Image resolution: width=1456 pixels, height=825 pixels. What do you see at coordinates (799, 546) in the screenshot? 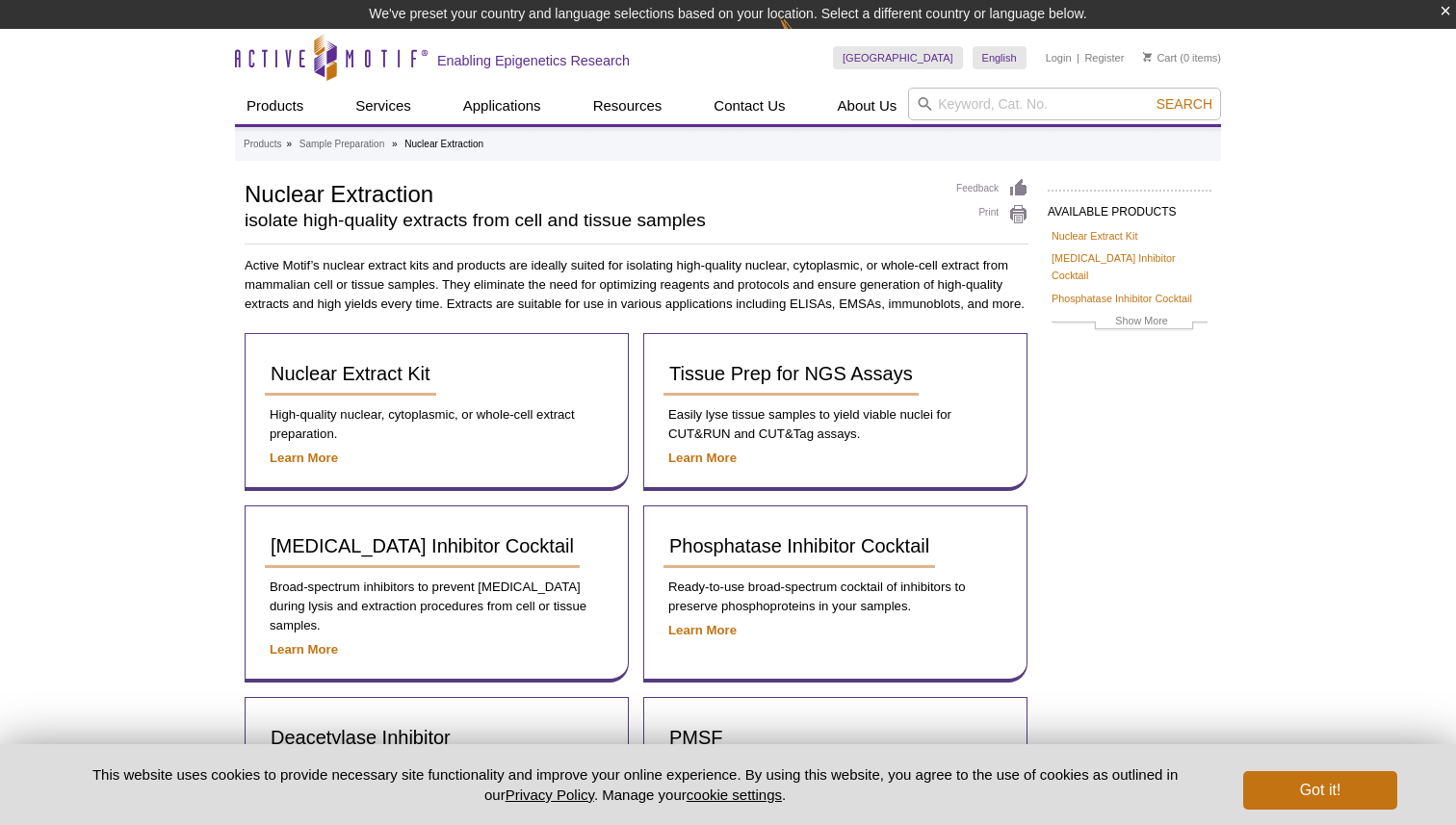
I see `span: Phosphatase Inhibitor Cocktail` at bounding box center [799, 546].